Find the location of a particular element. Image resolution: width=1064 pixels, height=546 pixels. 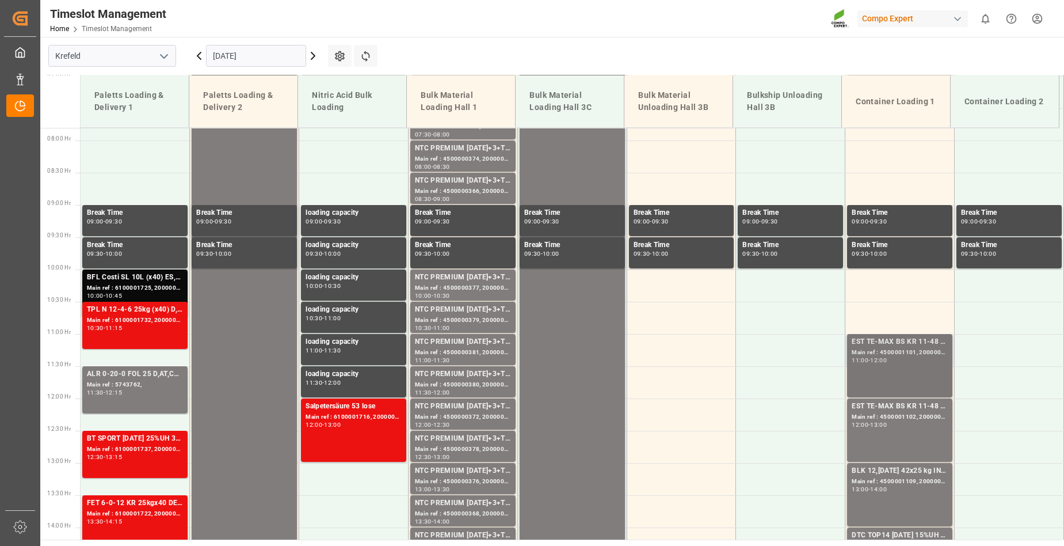

div: Main ref : 6100001716, 2000001430 is located at coordinates (353, 417).